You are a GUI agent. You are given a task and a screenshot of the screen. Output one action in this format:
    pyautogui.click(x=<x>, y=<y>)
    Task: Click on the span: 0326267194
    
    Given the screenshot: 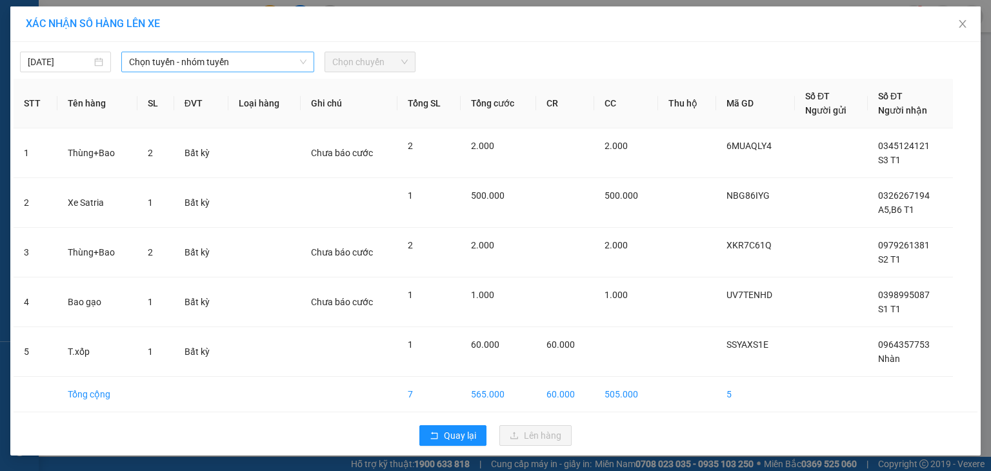 What is the action you would take?
    pyautogui.click(x=904, y=195)
    